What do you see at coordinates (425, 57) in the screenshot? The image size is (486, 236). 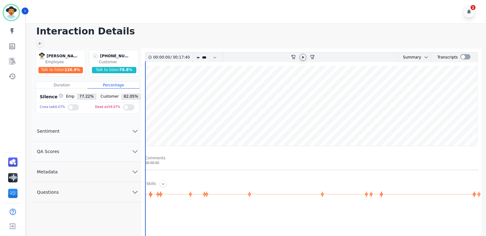 I see `button: chevron down` at bounding box center [425, 57].